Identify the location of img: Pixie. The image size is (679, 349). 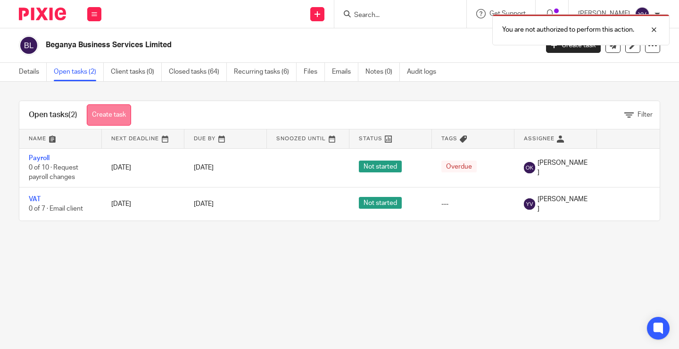
(42, 14).